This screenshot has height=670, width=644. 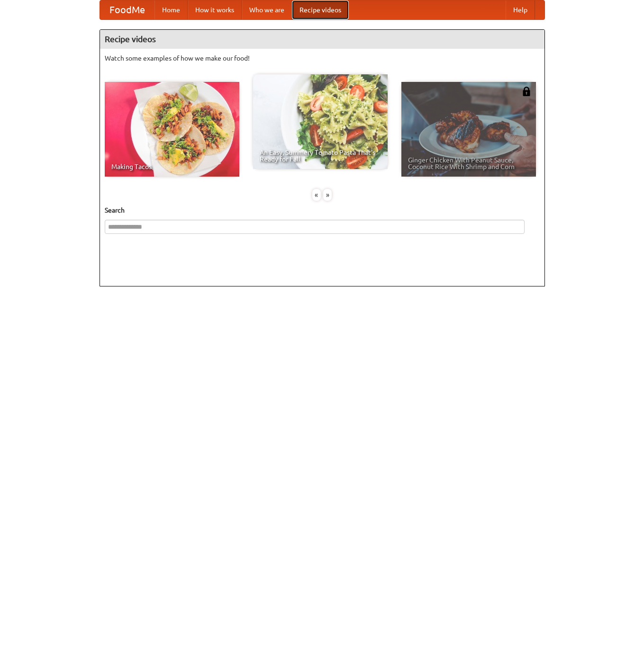 What do you see at coordinates (320, 122) in the screenshot?
I see `a: An Easy, Summery Tomato Pasta That's Ready for Fall` at bounding box center [320, 122].